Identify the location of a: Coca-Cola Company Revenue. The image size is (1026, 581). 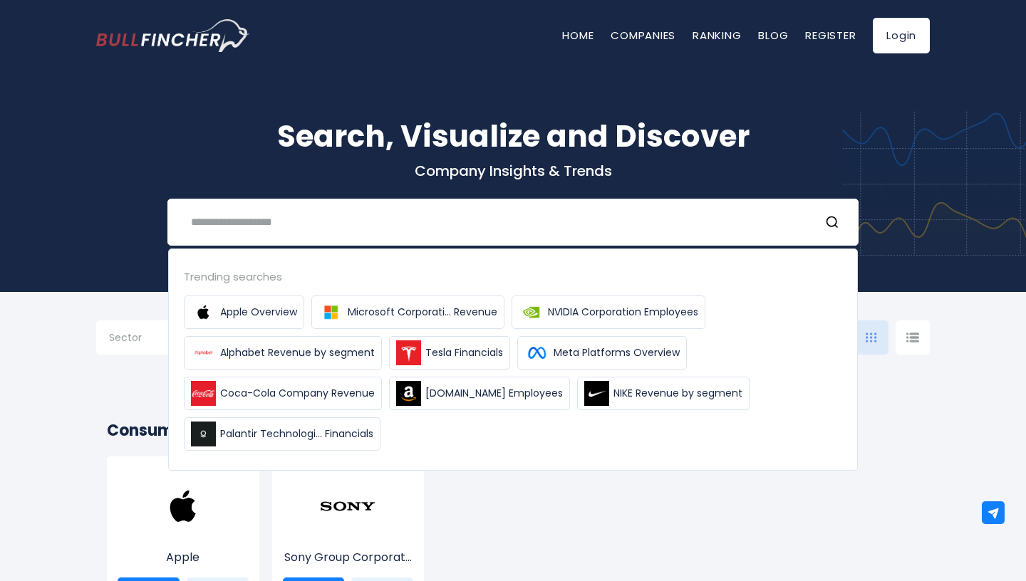
(283, 393).